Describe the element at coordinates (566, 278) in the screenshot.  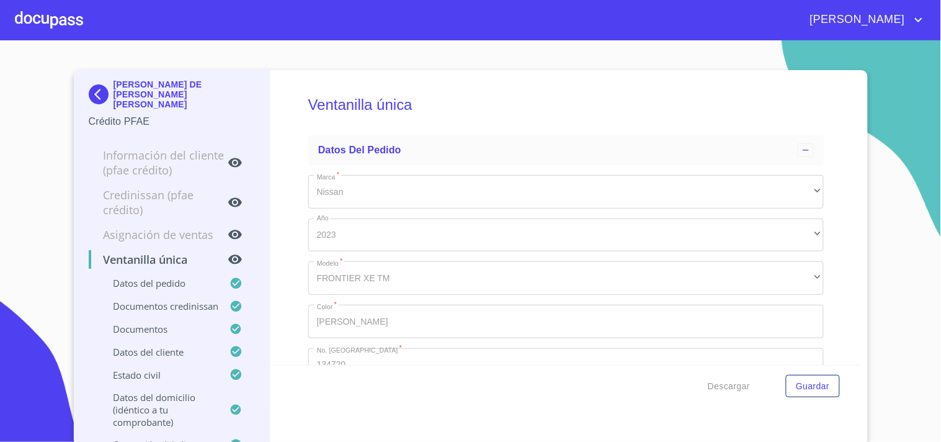
I see `div: FRONTIER XE TM` at that location.